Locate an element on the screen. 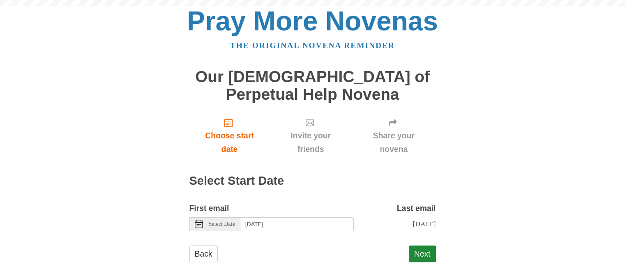 Image resolution: width=625 pixels, height=264 pixels. span: Share your novena is located at coordinates (393, 143).